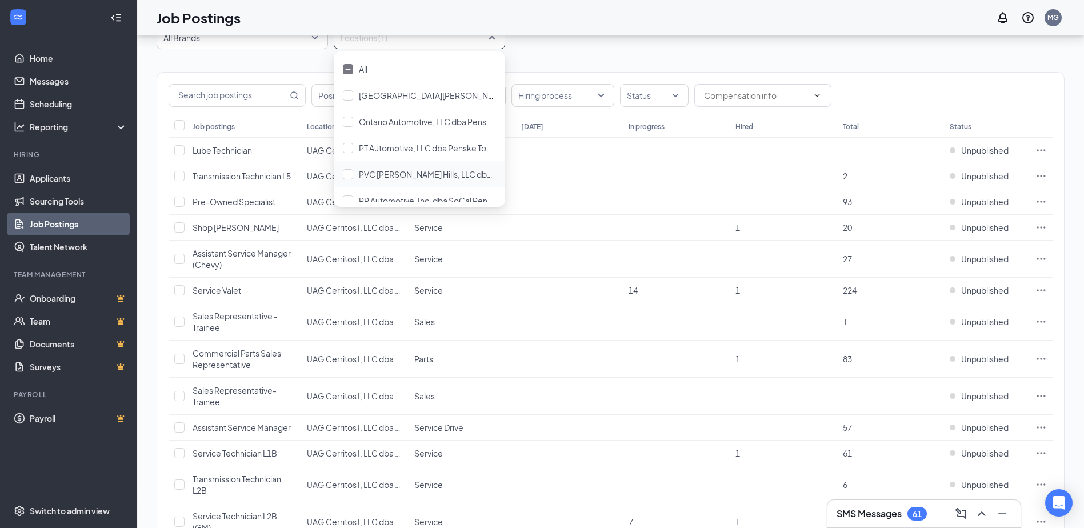  What do you see at coordinates (79, 127) in the screenshot?
I see `div: Reporting` at bounding box center [79, 127].